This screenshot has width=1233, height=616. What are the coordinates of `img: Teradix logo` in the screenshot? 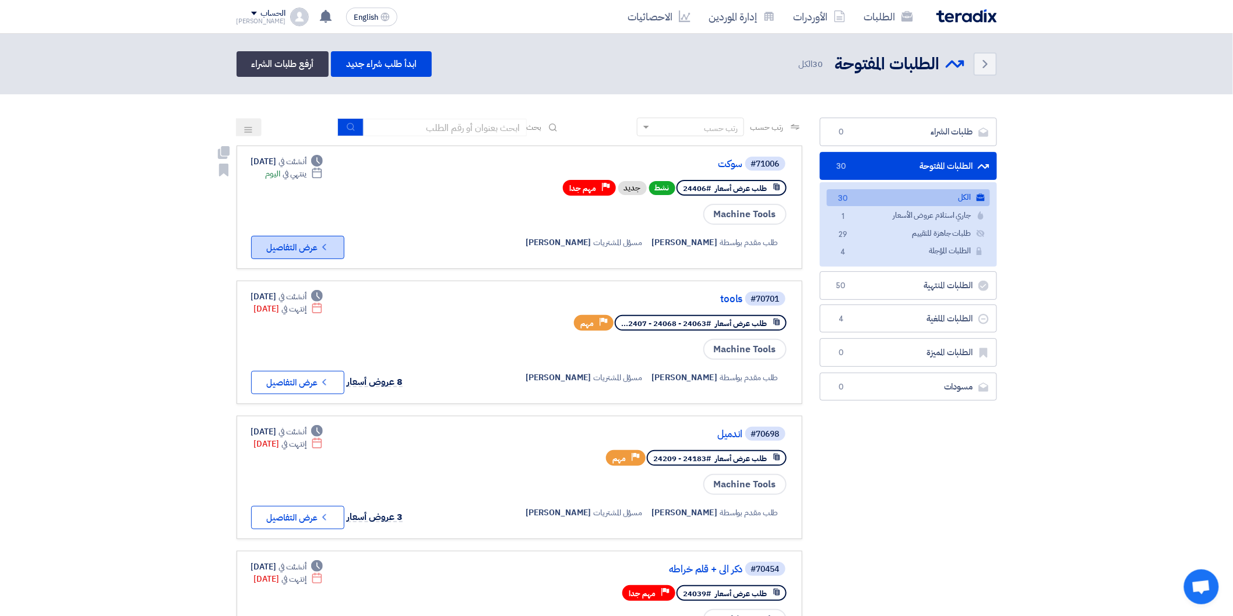 It's located at (966, 16).